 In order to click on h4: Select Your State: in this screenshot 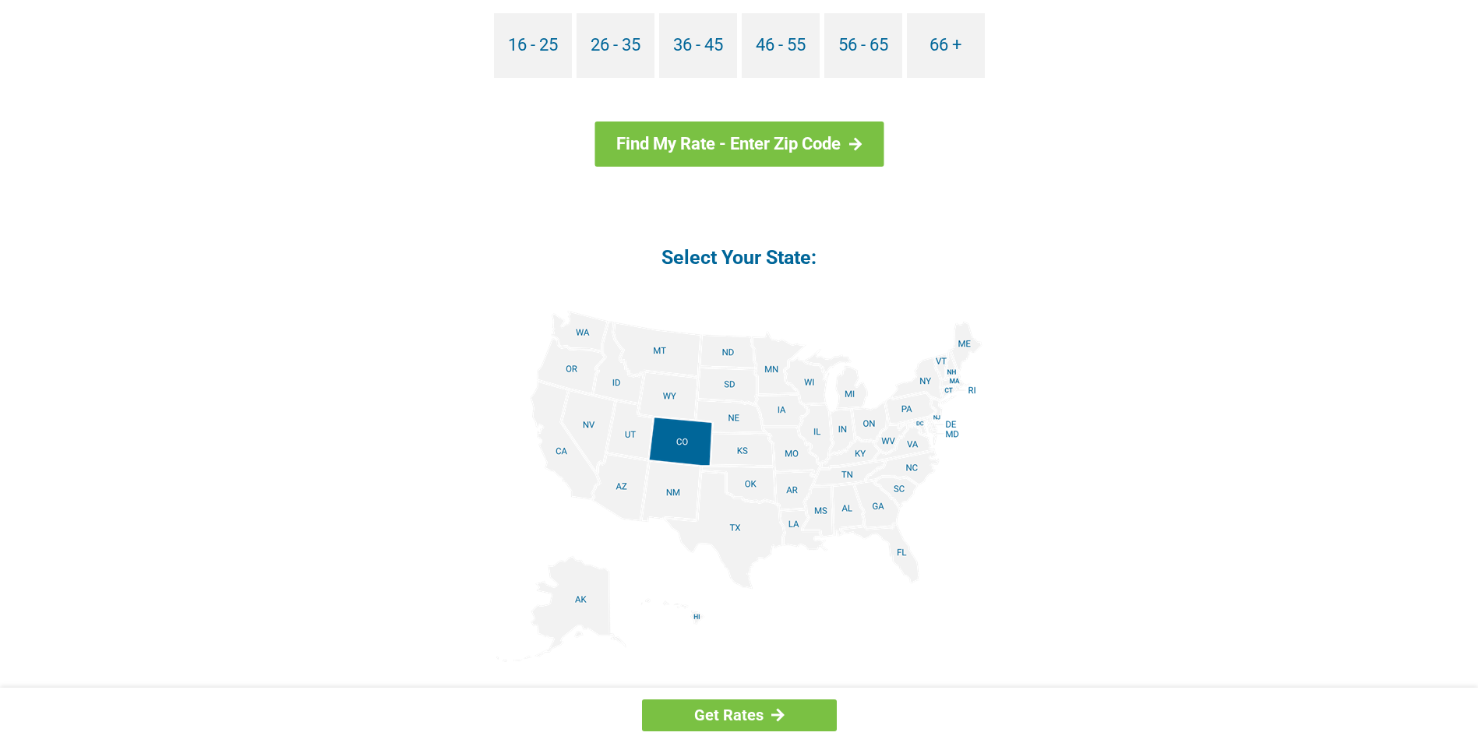, I will do `click(739, 257)`.